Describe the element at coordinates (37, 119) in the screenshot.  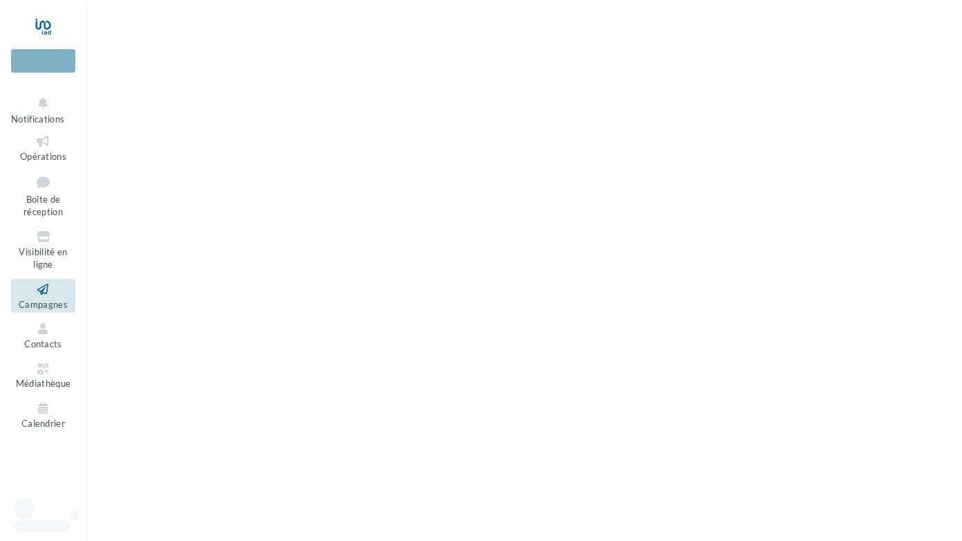
I see `span: Notifications` at that location.